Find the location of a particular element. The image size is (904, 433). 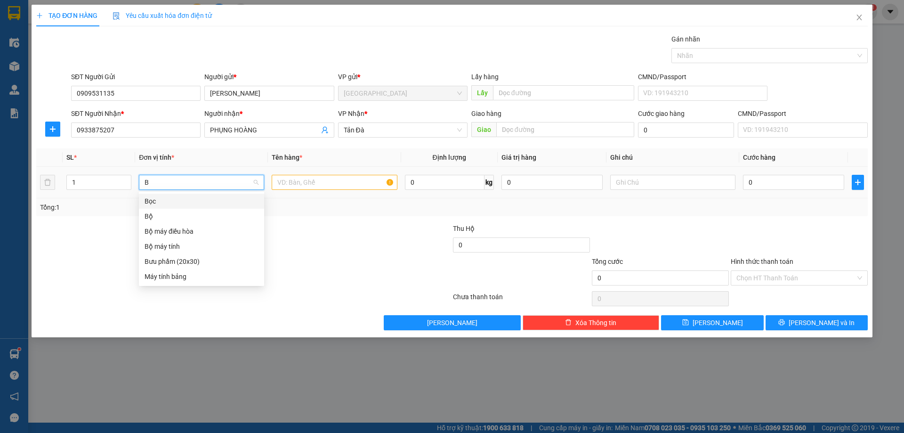

label: Gán nhãn is located at coordinates (685, 39).